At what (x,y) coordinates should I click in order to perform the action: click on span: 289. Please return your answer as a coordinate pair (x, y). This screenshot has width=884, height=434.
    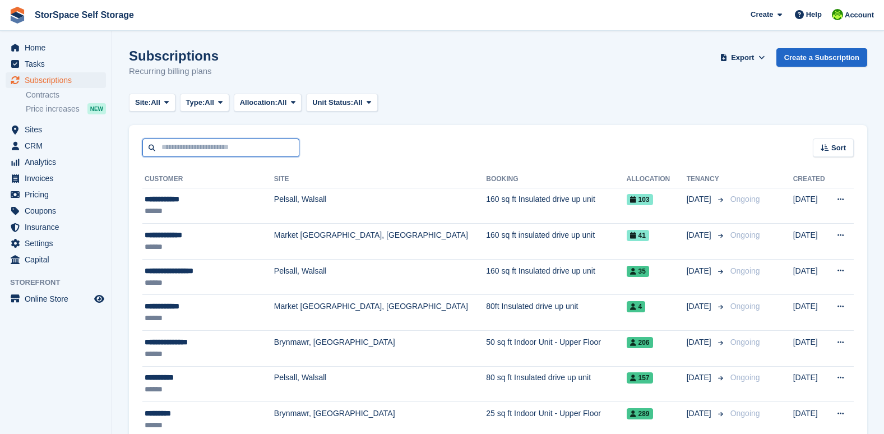
    Looking at the image, I should click on (640, 414).